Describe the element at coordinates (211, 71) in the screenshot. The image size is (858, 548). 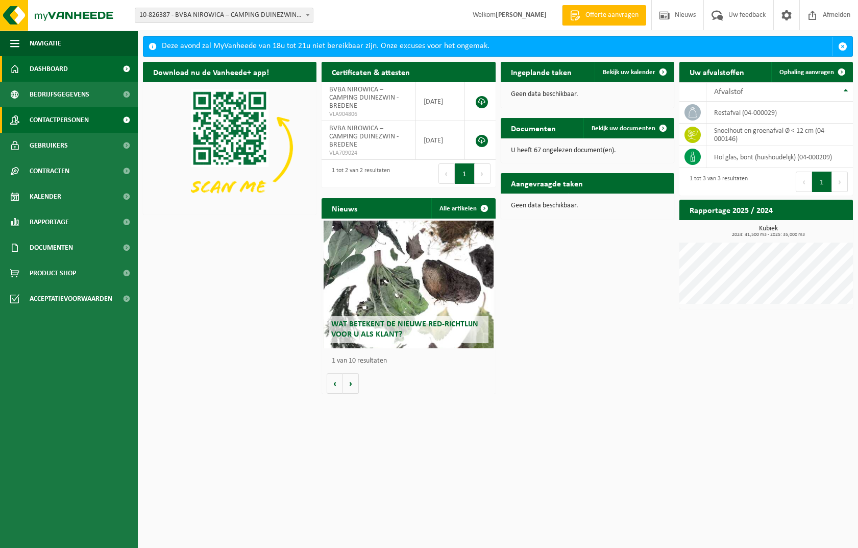
I see `h2: Download nu de Vanheede+ app!` at that location.